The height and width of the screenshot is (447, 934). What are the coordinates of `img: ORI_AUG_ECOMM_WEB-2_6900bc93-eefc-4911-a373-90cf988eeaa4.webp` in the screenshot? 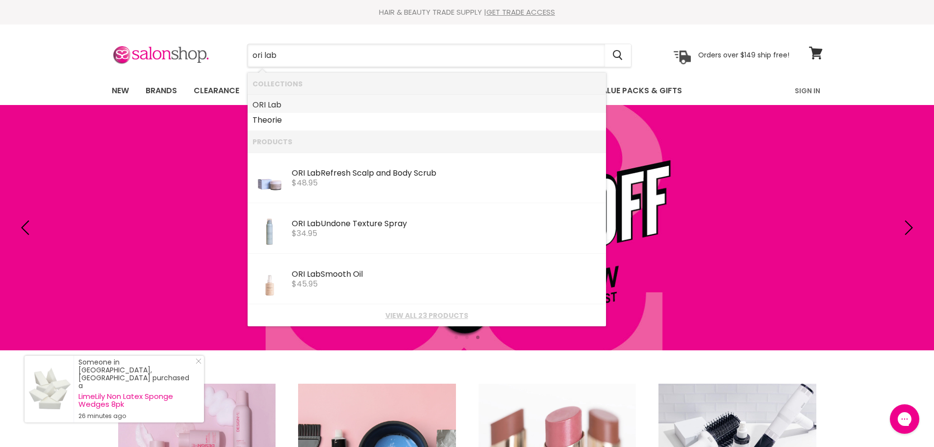 It's located at (269, 279).